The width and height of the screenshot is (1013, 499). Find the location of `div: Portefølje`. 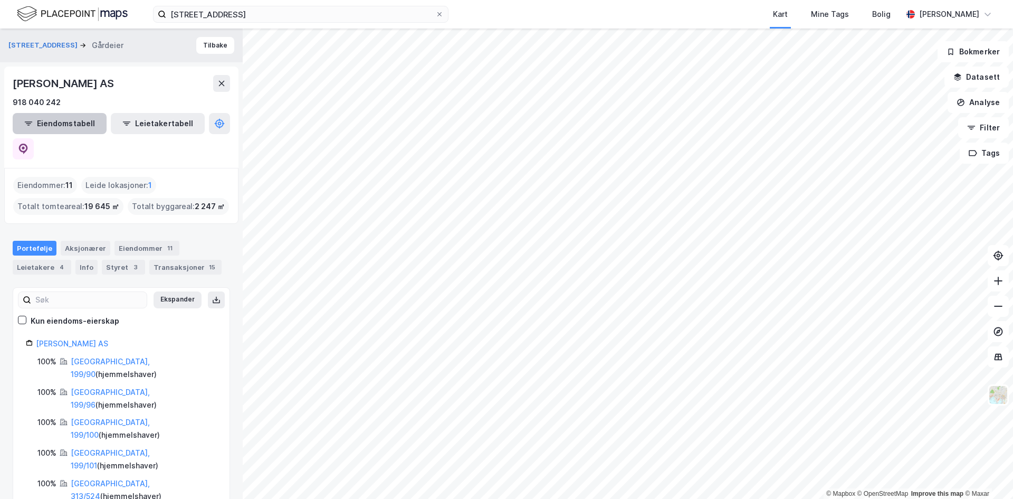

div: Portefølje is located at coordinates (34, 248).